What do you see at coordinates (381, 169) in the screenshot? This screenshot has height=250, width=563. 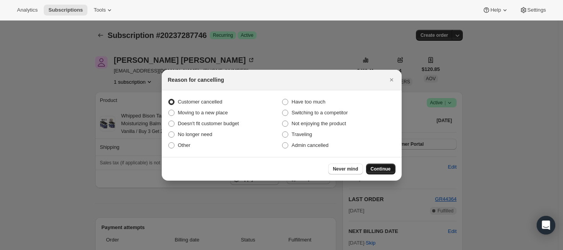 I see `span: Continue` at bounding box center [381, 169].